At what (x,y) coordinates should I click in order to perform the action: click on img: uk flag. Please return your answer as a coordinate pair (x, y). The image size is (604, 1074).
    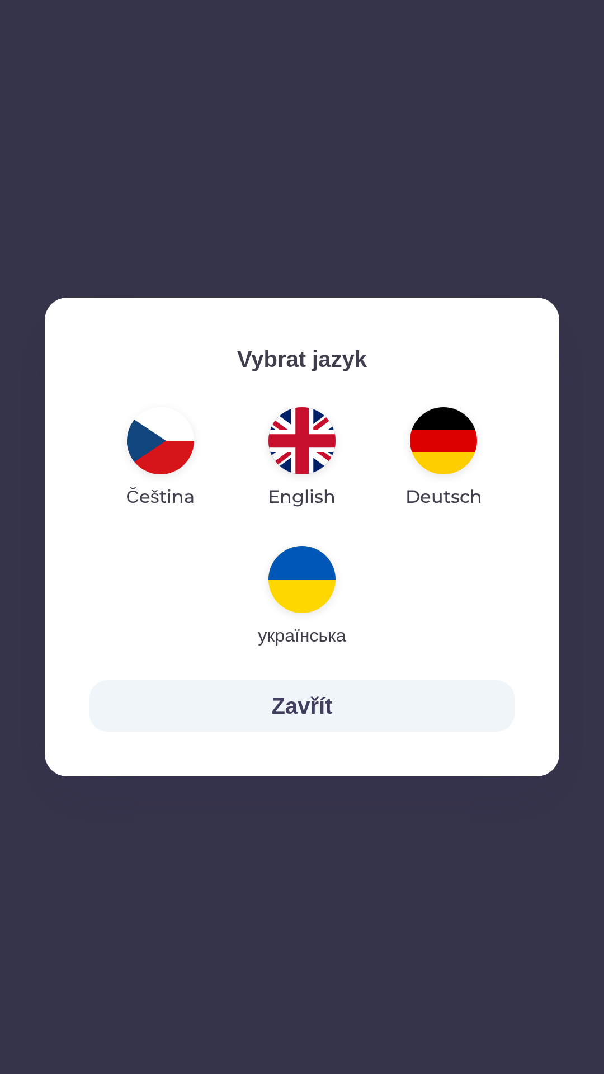
    Looking at the image, I should click on (302, 579).